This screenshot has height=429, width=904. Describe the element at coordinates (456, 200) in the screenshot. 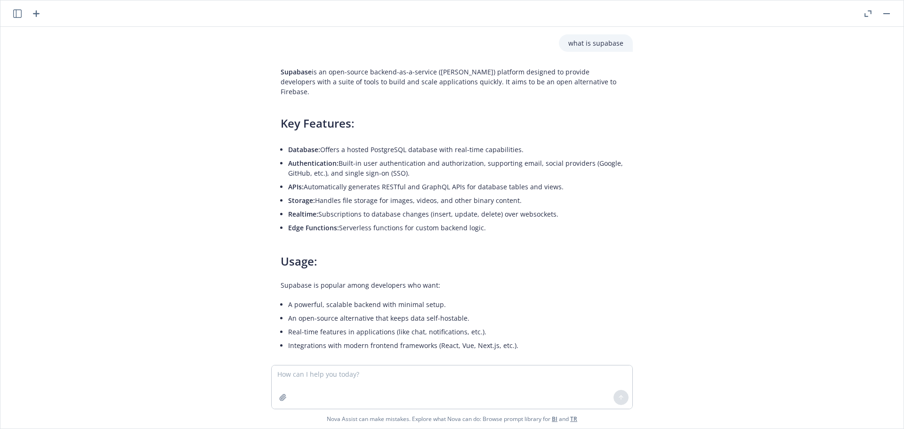

I see `li: Handles file storage for images, videos, and other binary content.` at that location.